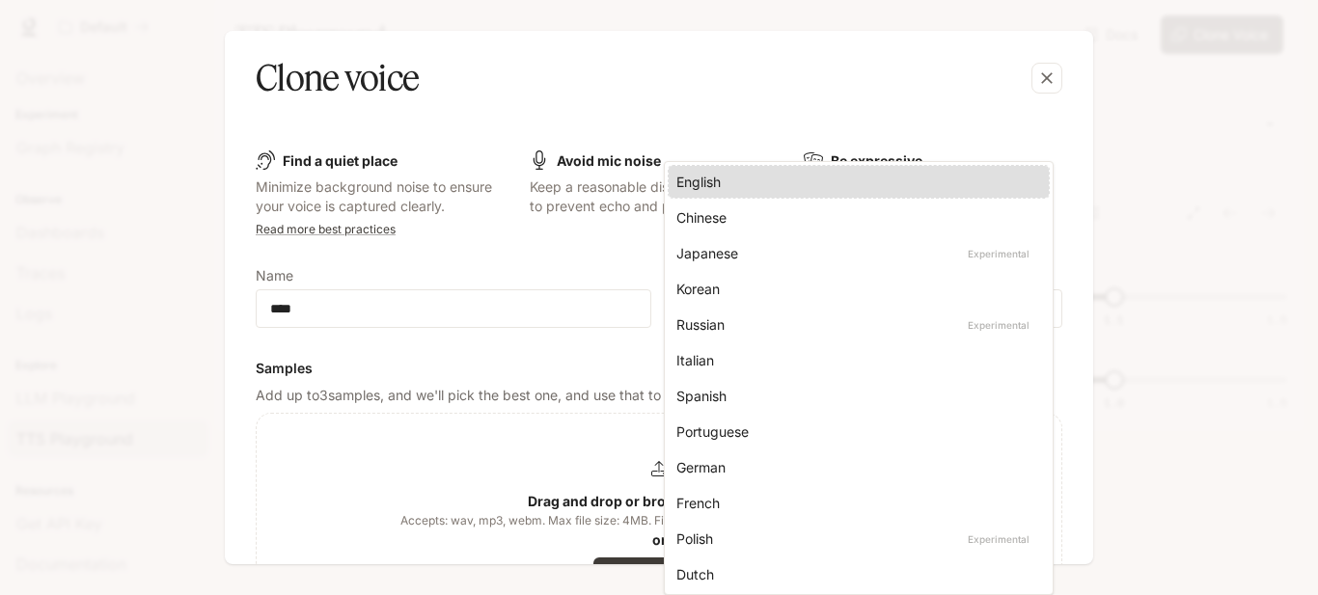  Describe the element at coordinates (855, 467) in the screenshot. I see `div: German` at that location.